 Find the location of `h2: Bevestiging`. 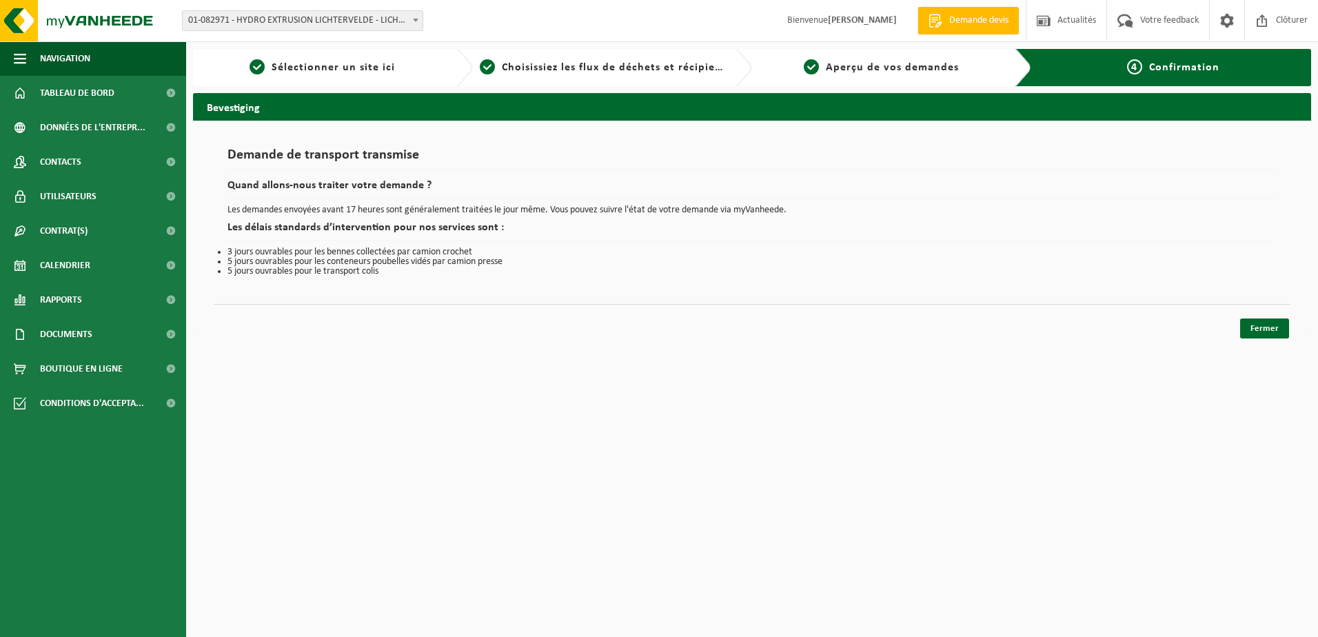

h2: Bevestiging is located at coordinates (752, 106).